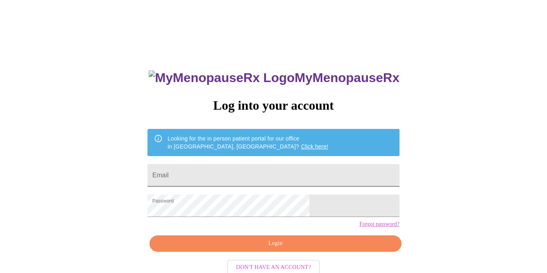 The height and width of the screenshot is (273, 547). What do you see at coordinates (273, 267) in the screenshot?
I see `a: Don't have an account?` at bounding box center [273, 267].